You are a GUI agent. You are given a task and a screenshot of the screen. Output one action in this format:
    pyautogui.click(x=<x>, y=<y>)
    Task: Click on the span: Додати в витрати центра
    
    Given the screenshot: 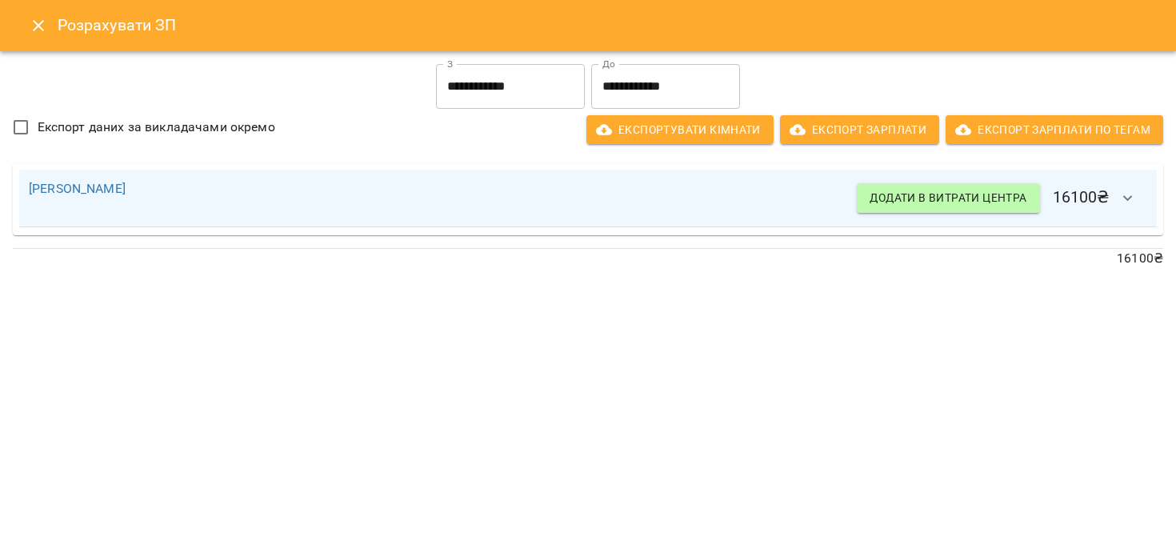 What is the action you would take?
    pyautogui.click(x=948, y=198)
    